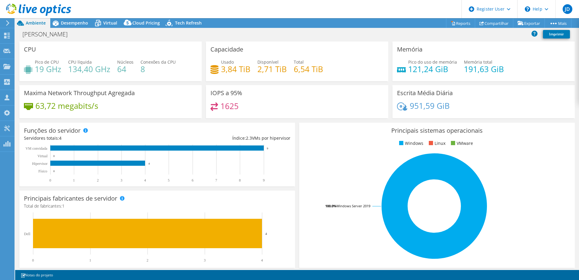 The height and width of the screenshot is (280, 579). I want to click on text: Virtual, so click(43, 156).